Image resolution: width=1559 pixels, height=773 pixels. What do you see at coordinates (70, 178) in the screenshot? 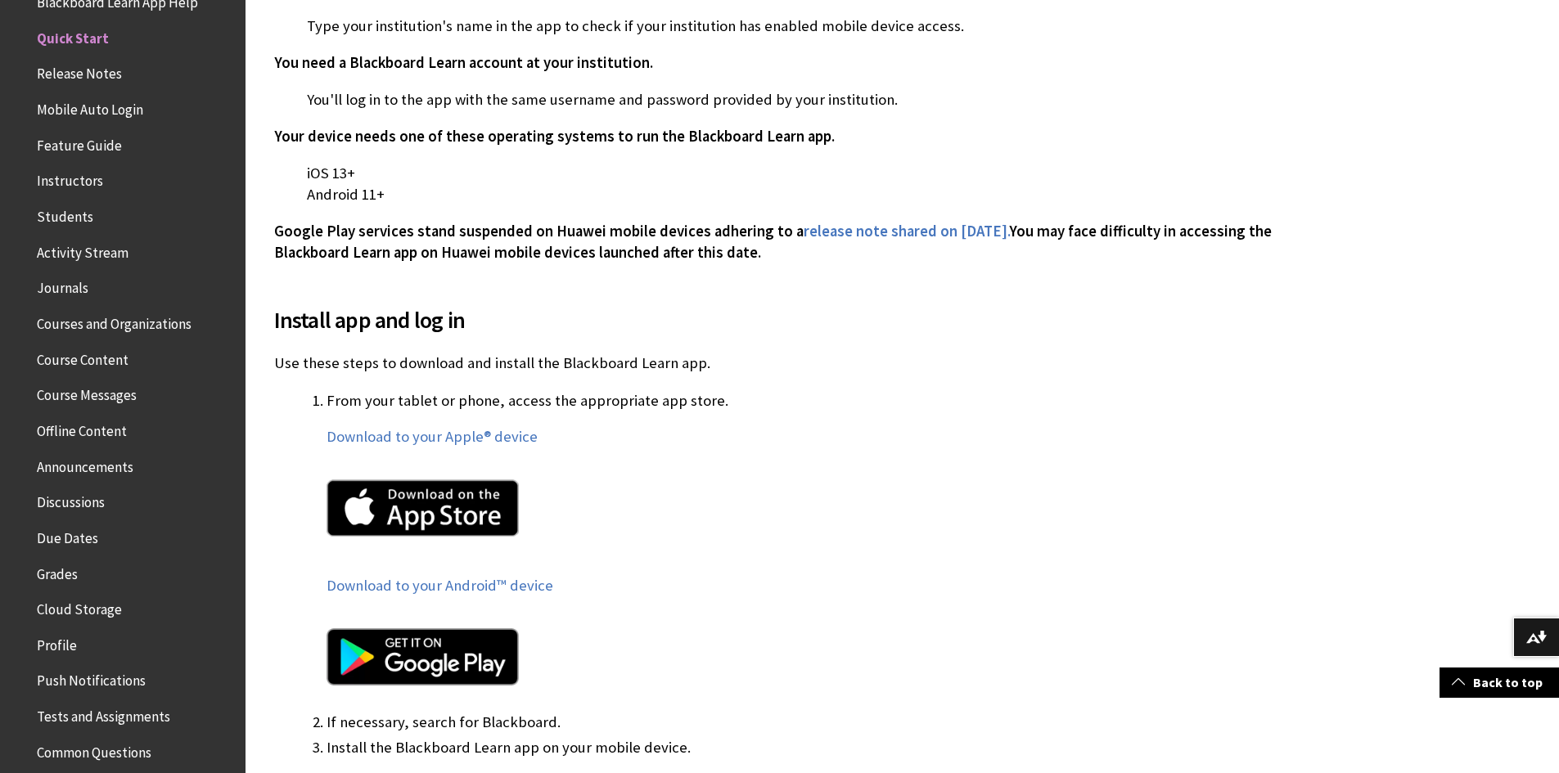
I see `span: Instructors` at bounding box center [70, 178].